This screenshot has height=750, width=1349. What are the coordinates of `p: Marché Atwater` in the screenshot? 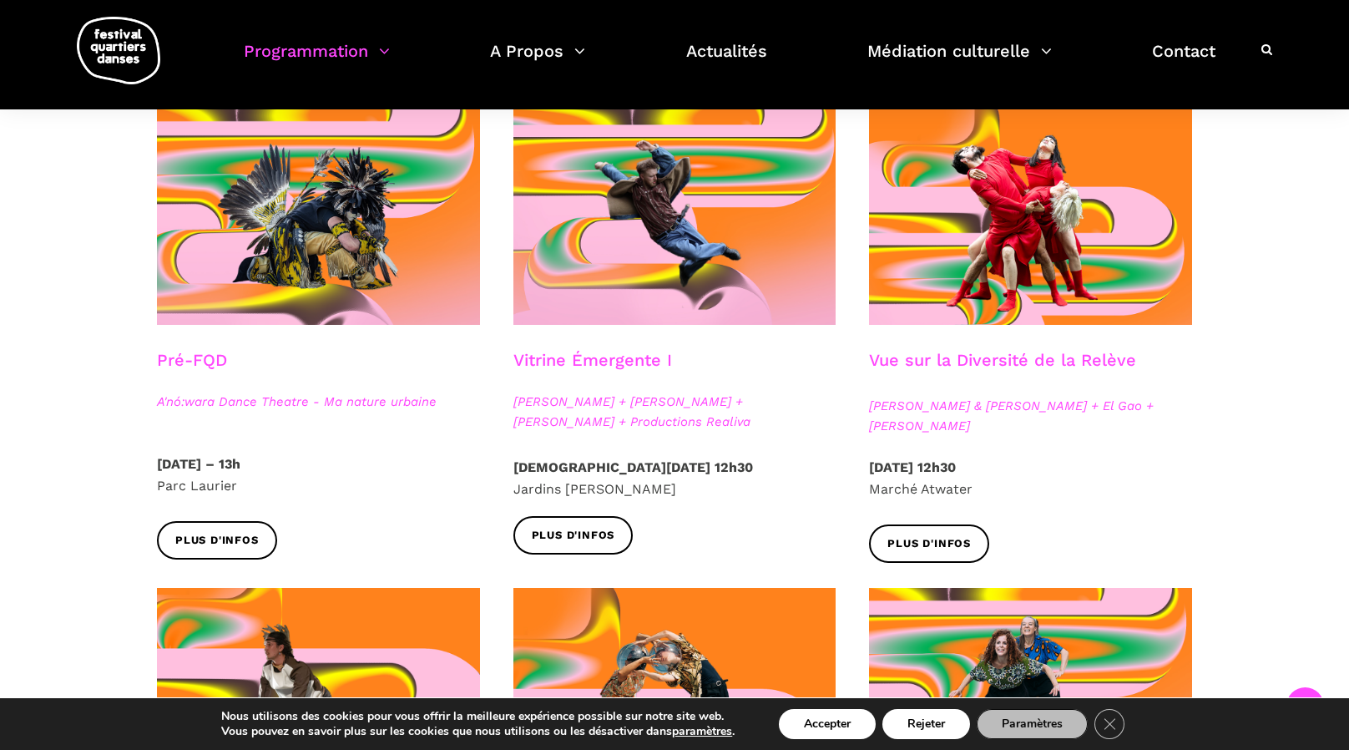 It's located at (1030, 478).